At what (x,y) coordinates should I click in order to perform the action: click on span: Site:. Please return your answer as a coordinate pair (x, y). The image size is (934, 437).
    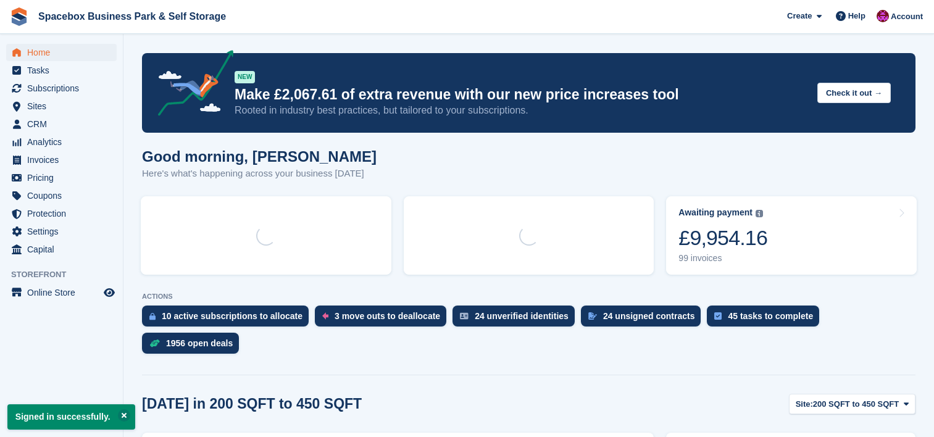
    Looking at the image, I should click on (804, 404).